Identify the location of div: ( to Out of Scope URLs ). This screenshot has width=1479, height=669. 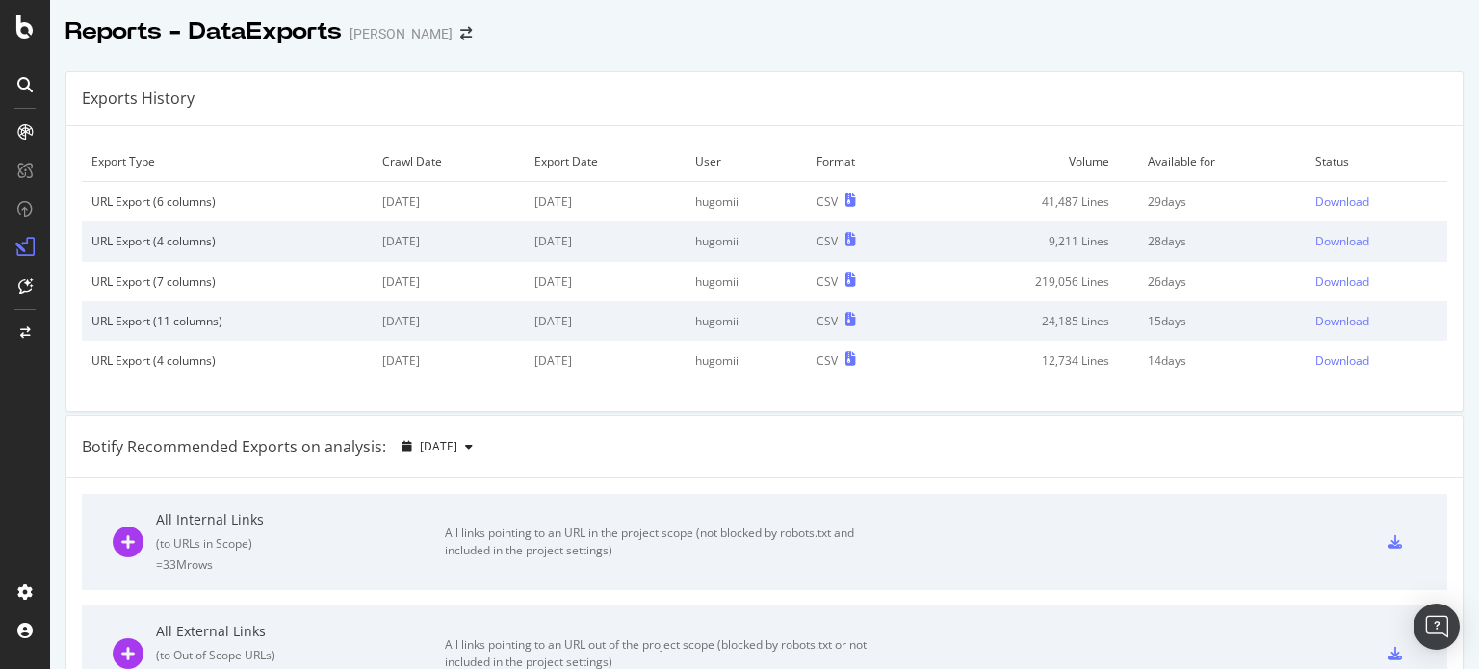
(300, 655).